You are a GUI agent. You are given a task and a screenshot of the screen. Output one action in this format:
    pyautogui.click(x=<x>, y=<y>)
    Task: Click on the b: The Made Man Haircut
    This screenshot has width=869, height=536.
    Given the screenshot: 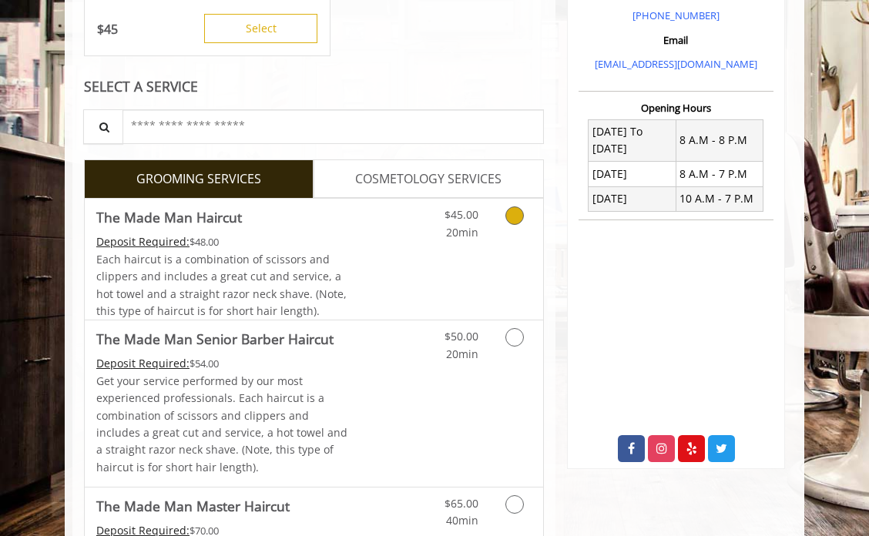 What is the action you would take?
    pyautogui.click(x=169, y=217)
    